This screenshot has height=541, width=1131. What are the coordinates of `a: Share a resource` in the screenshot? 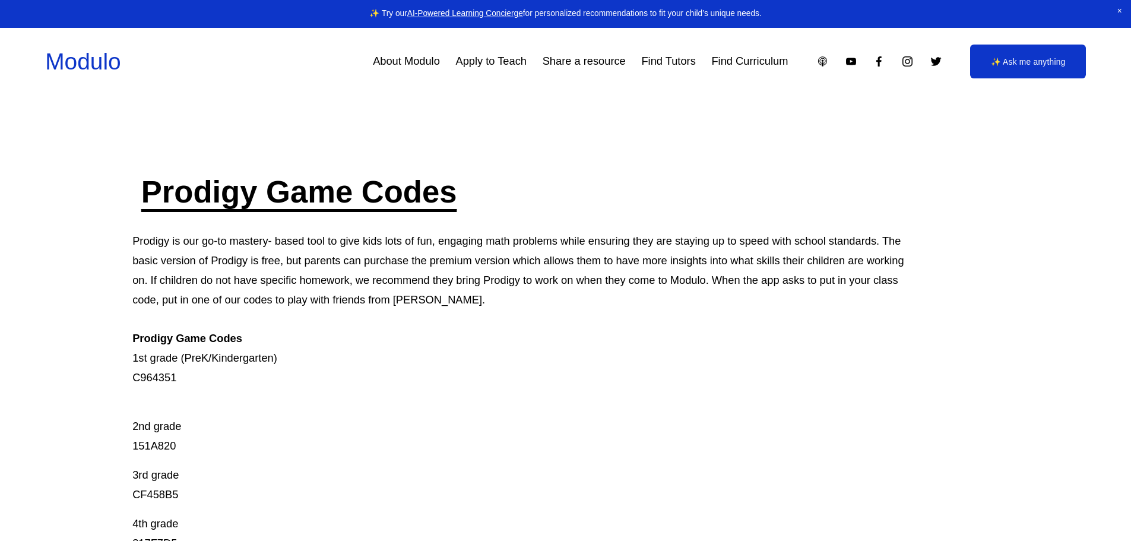 It's located at (584, 61).